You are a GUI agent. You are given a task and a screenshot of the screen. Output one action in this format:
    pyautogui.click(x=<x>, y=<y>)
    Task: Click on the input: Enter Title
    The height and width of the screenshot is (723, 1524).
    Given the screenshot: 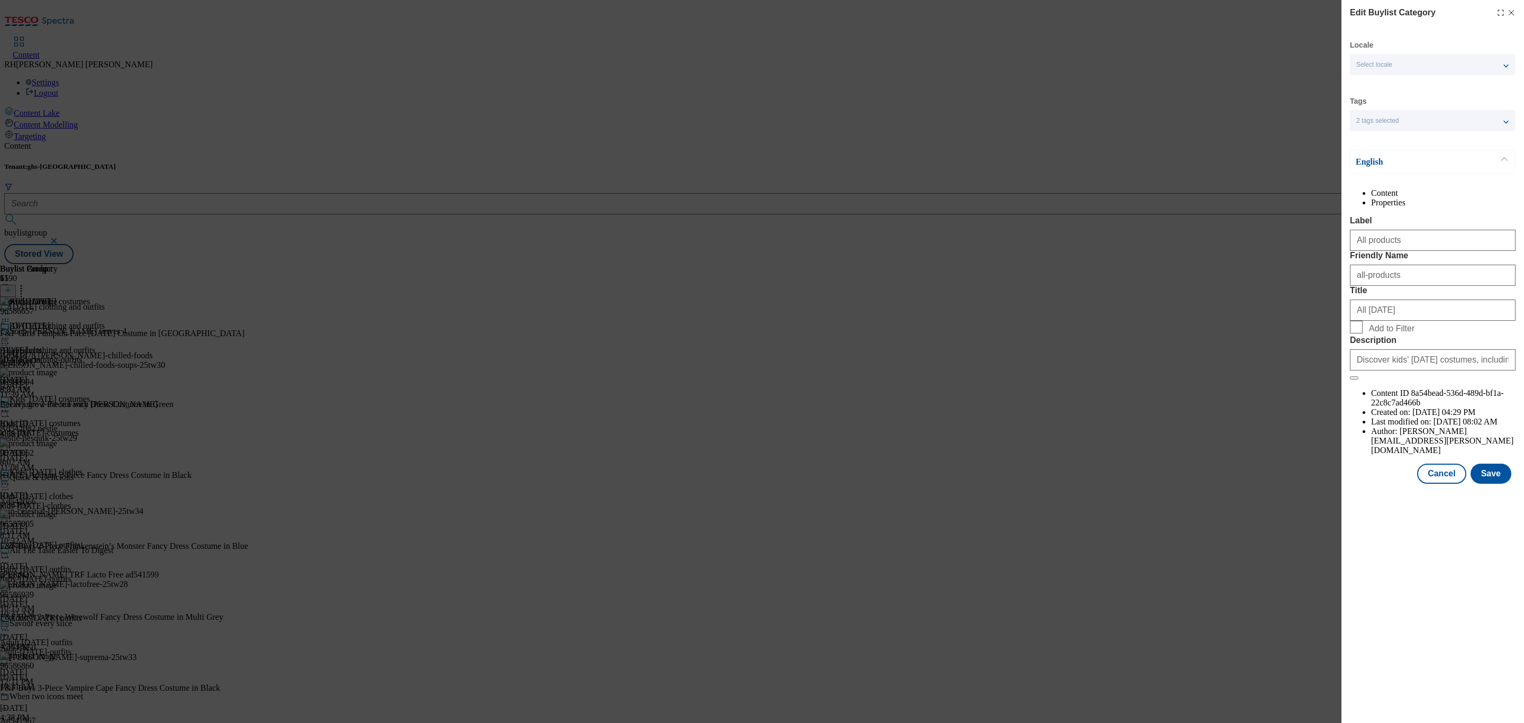 What is the action you would take?
    pyautogui.click(x=1432, y=310)
    